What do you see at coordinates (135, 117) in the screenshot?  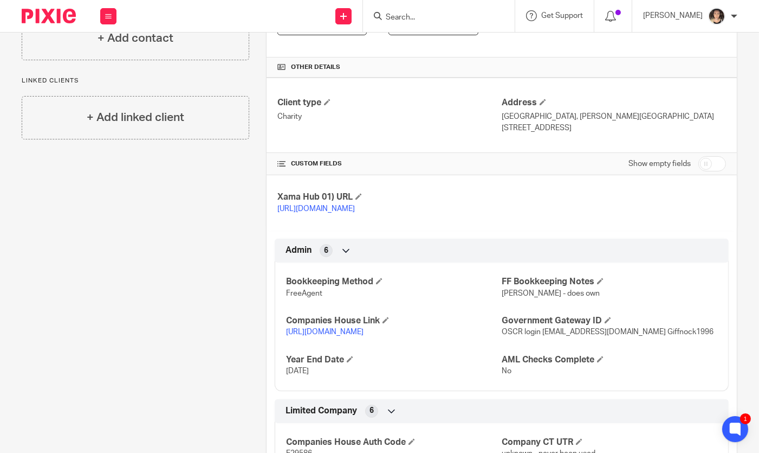 I see `h4: + Add linked client` at bounding box center [135, 117].